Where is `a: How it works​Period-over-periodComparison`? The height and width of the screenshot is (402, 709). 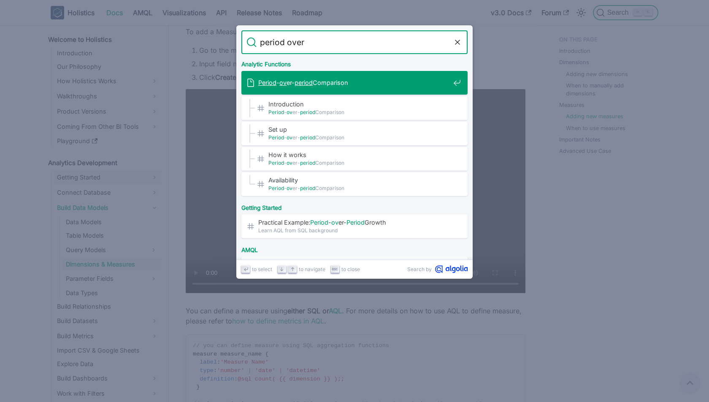 a: How it works​Period-over-periodComparison is located at coordinates (355, 159).